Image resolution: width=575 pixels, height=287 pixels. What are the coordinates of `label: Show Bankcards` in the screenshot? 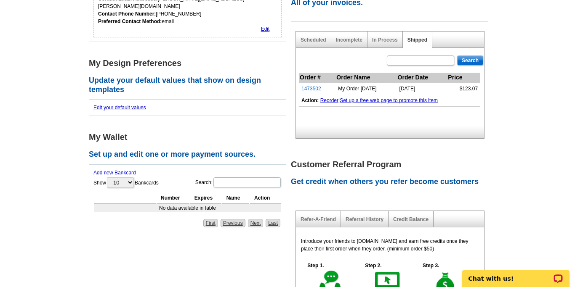 It's located at (126, 183).